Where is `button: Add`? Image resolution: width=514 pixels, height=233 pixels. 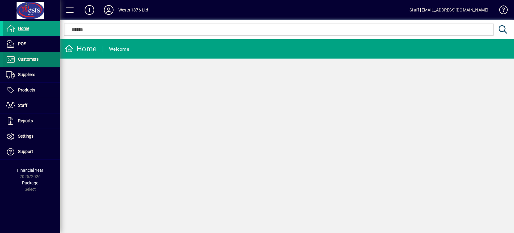
button: Add is located at coordinates (89, 10).